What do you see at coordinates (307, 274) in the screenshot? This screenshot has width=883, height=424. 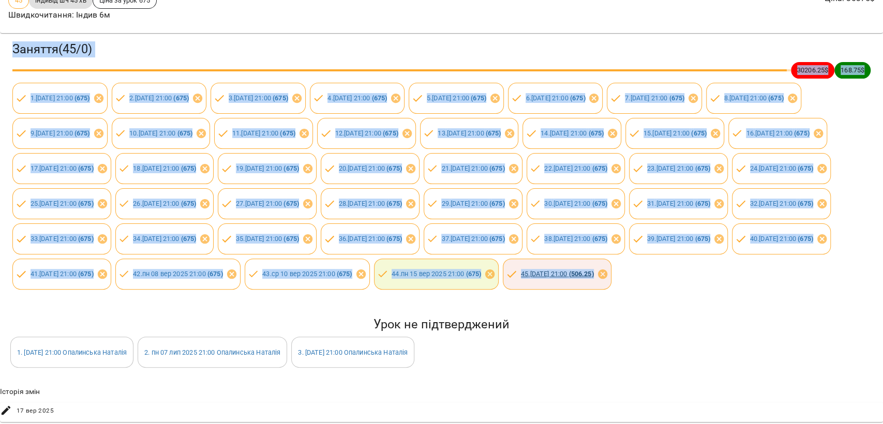 I see `a: 43.ср 10 вер 2025 21:00 (675)` at bounding box center [307, 274].